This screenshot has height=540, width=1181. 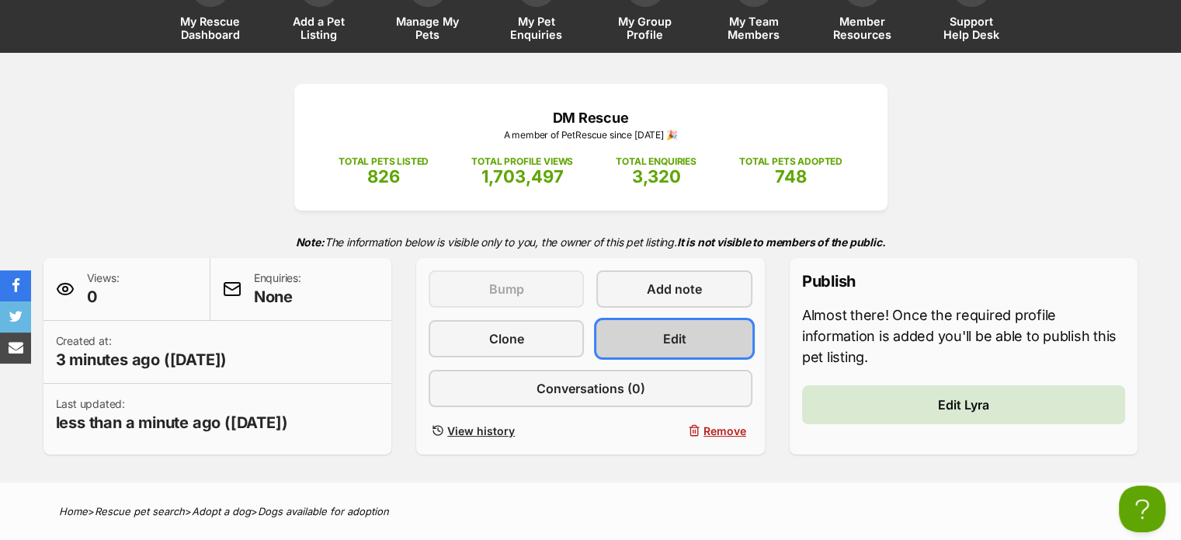 What do you see at coordinates (310, 242) in the screenshot?
I see `strong: Note:` at bounding box center [310, 242].